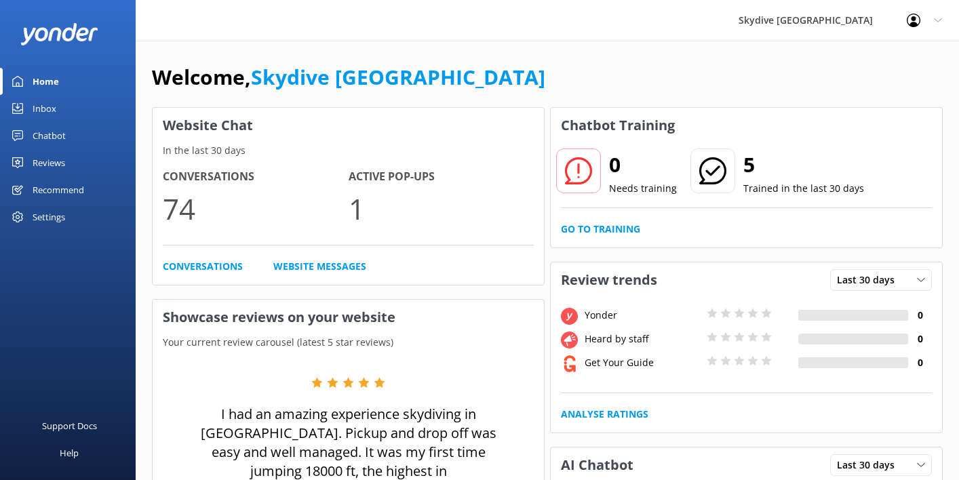 This screenshot has width=959, height=480. What do you see at coordinates (44, 109) in the screenshot?
I see `div: Inbox` at bounding box center [44, 109].